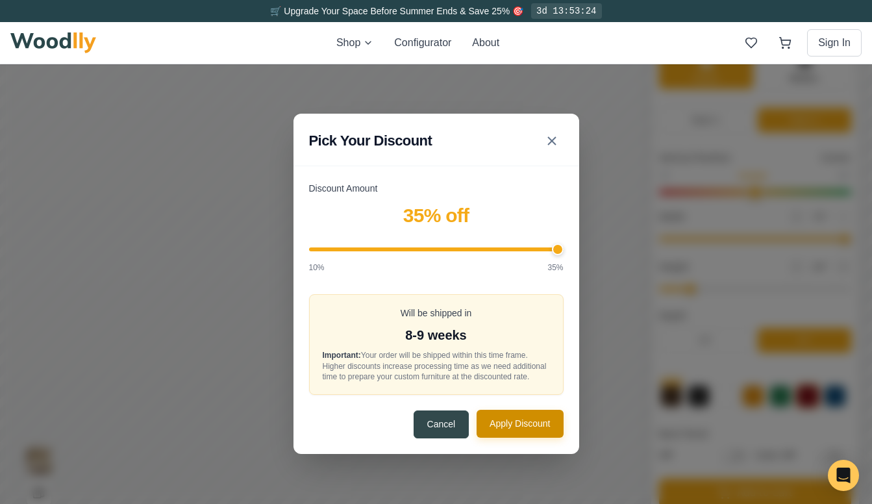  I want to click on div: 35 % off, so click(436, 212).